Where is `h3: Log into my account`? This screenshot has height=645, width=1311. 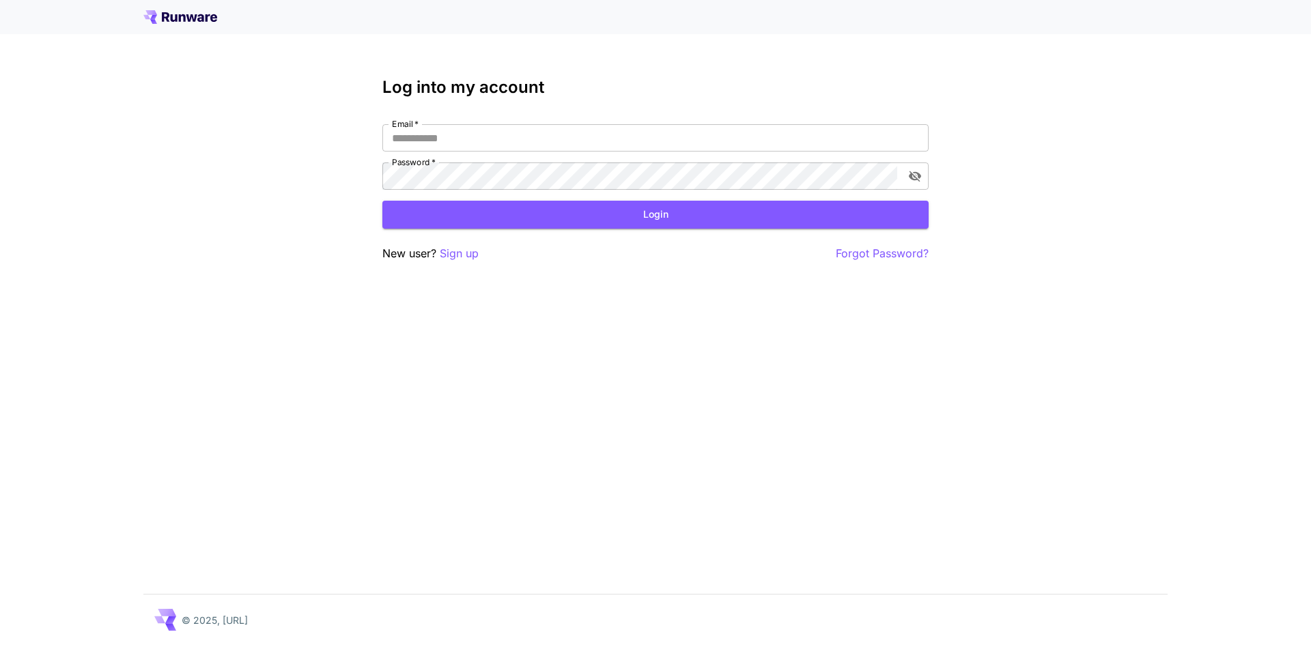 h3: Log into my account is located at coordinates (655, 87).